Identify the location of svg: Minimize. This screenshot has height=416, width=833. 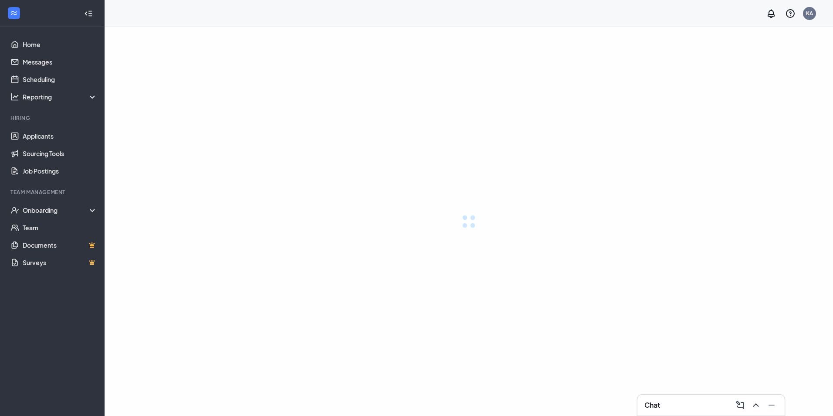
(772, 405).